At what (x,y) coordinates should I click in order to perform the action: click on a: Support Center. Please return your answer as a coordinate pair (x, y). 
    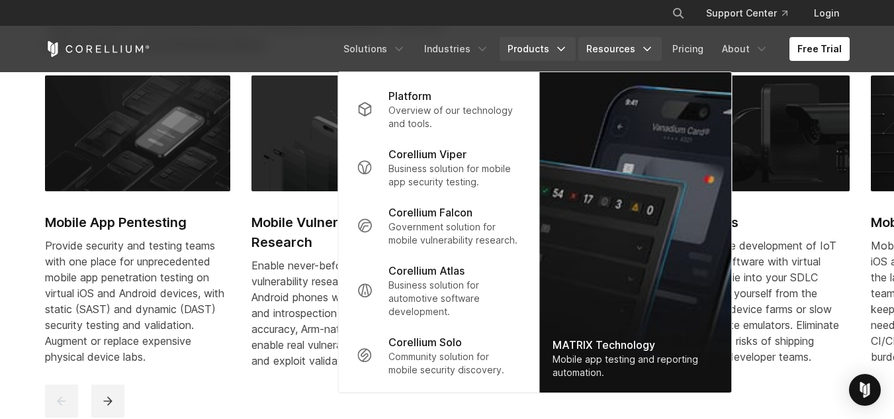
    Looking at the image, I should click on (746, 13).